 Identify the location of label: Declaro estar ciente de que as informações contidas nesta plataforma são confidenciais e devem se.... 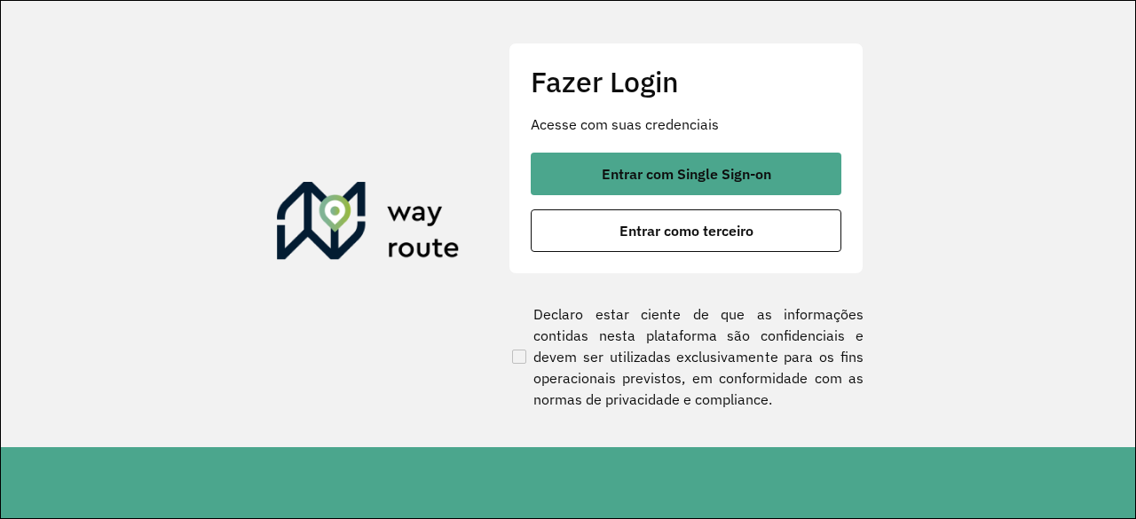
(686, 357).